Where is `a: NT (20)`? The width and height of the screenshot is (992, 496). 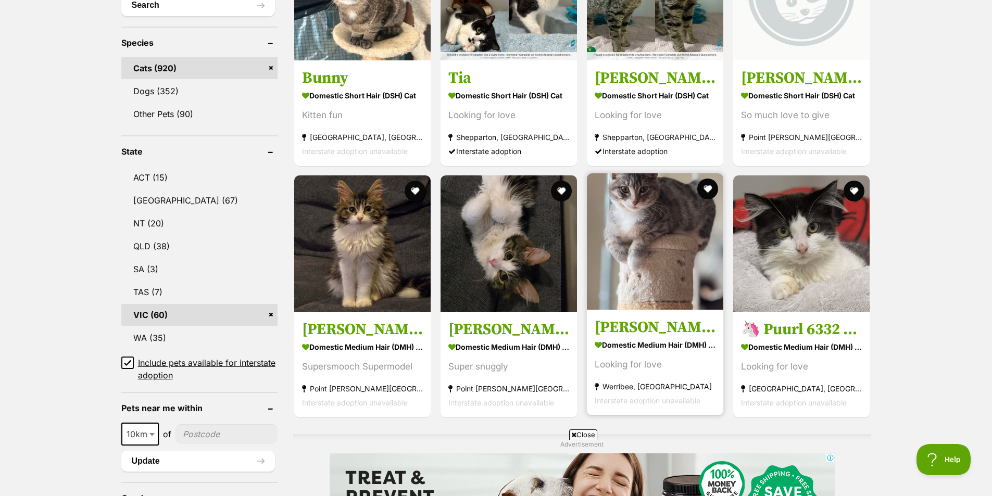 a: NT (20) is located at coordinates (199, 223).